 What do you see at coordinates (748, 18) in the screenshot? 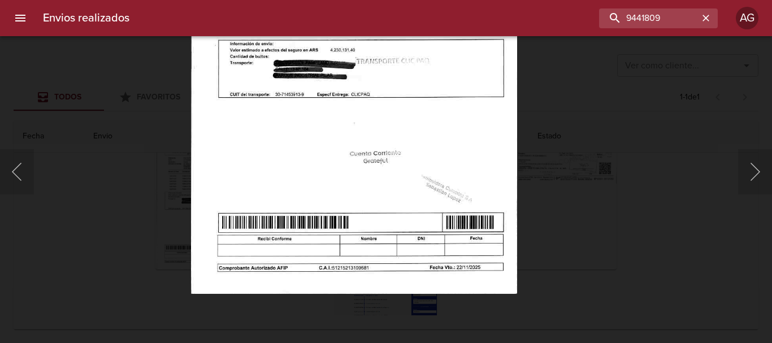
I see `div: AG` at bounding box center [748, 18].